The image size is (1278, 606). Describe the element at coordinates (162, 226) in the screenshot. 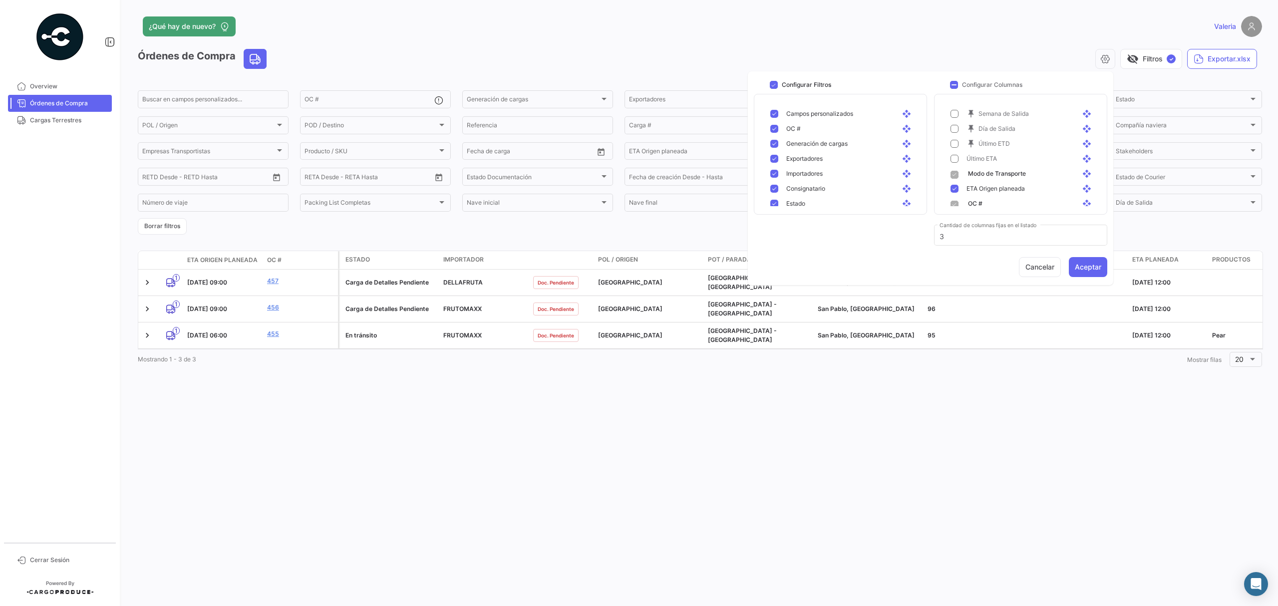

I see `button: Borrar filtros` at that location.